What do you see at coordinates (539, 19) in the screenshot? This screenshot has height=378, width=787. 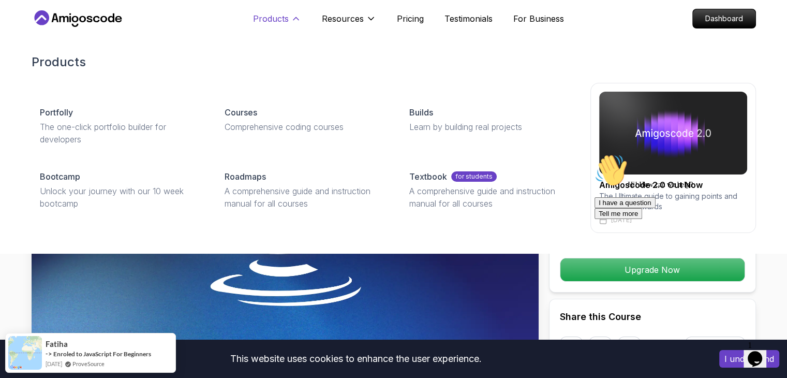 I see `a: For Business` at bounding box center [539, 19].